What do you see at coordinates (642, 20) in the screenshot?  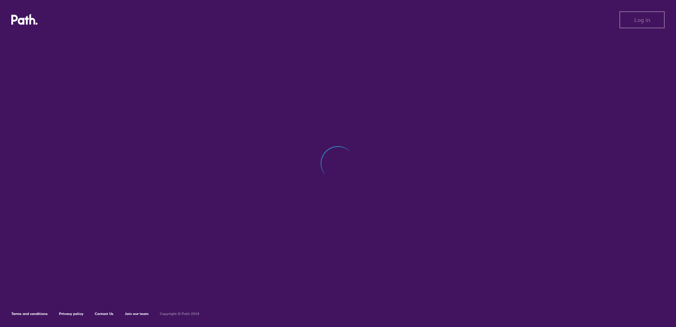 I see `button: Log in` at bounding box center [642, 20].